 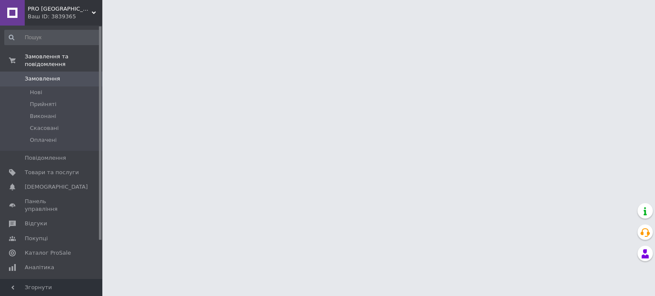 I want to click on span: Панель управління, so click(x=52, y=206).